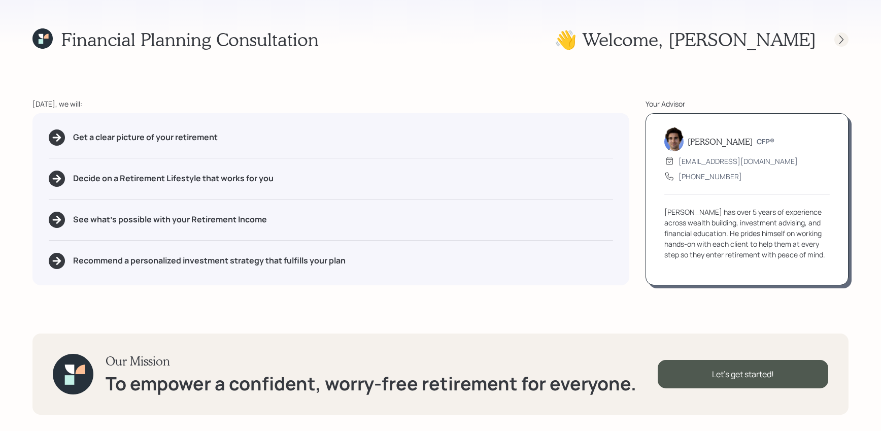 This screenshot has height=431, width=881. What do you see at coordinates (145, 137) in the screenshot?
I see `h5: Get a clear picture of your retirement` at bounding box center [145, 137].